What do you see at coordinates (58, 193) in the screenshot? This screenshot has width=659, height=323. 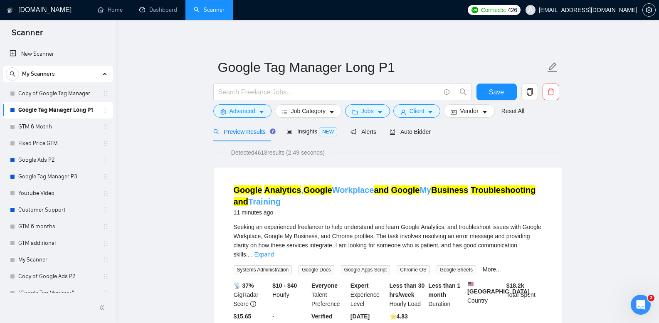 I see `a: Youtube Video` at bounding box center [58, 193].